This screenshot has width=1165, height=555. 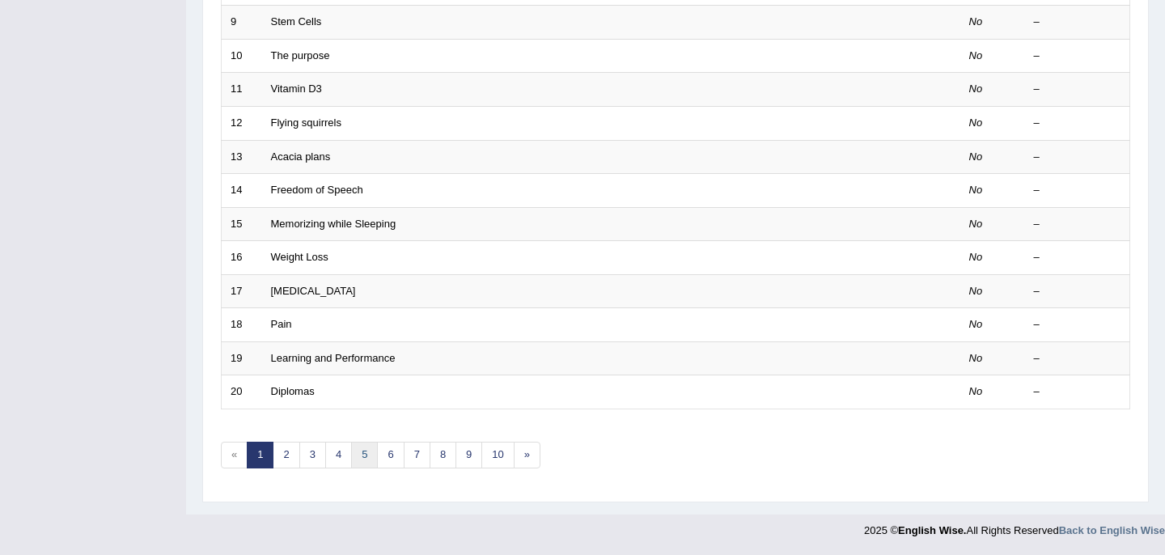 I want to click on td: 17, so click(x=242, y=291).